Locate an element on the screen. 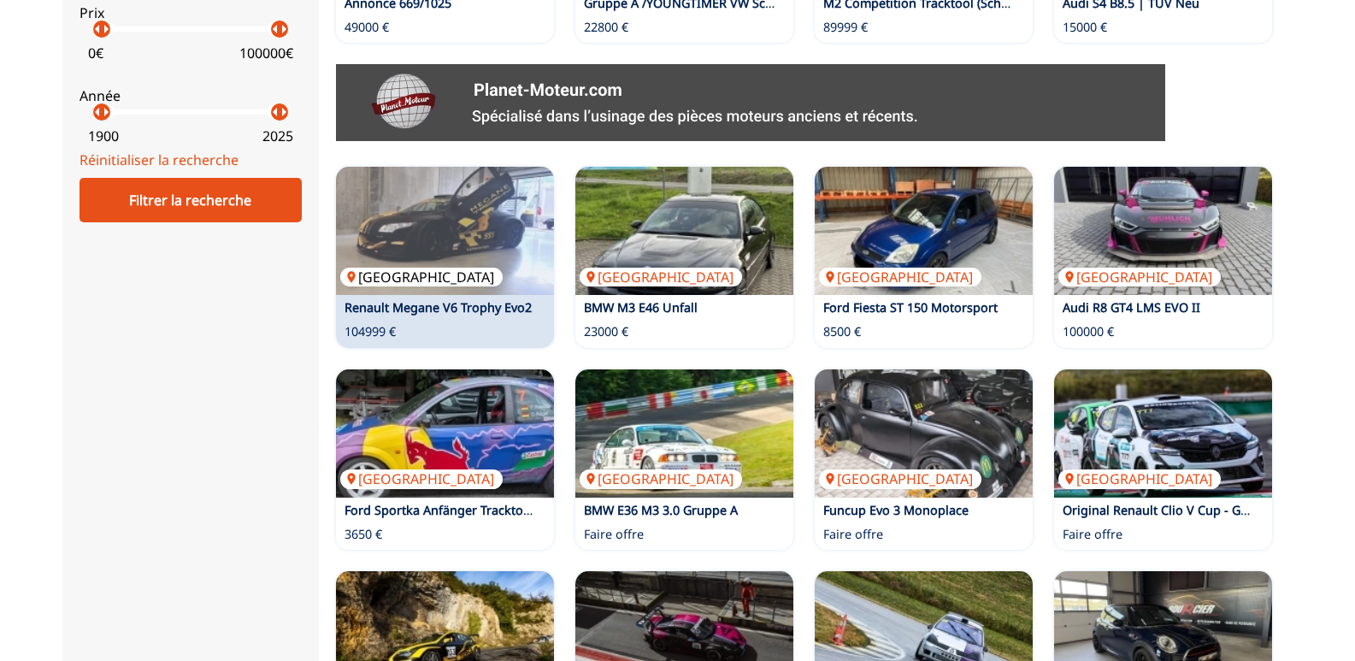 The image size is (1355, 661). p: 23000 € is located at coordinates (606, 332).